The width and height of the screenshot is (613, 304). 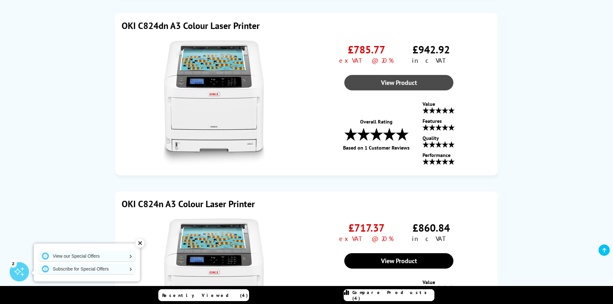 I want to click on span: Based on 1 Customer Reviews, so click(x=376, y=148).